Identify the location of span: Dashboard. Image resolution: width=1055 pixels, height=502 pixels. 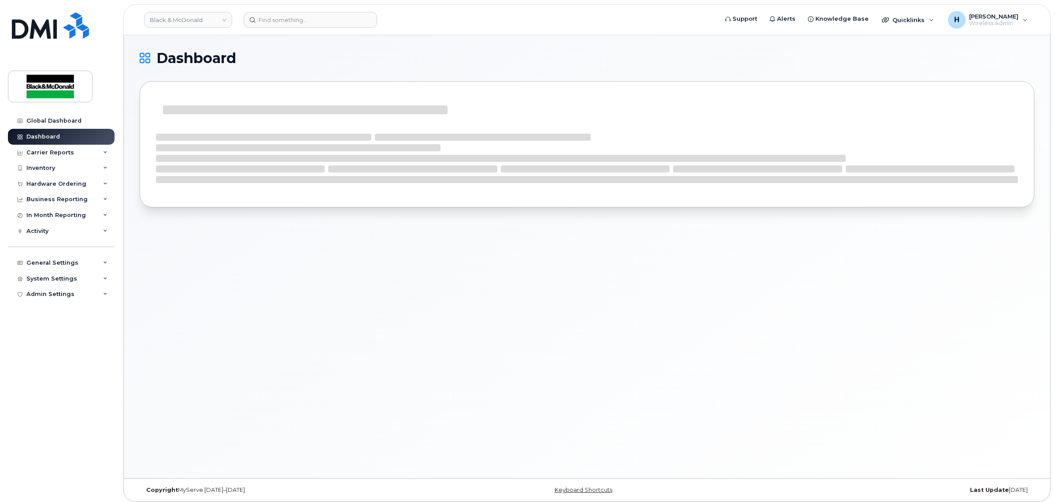
(196, 58).